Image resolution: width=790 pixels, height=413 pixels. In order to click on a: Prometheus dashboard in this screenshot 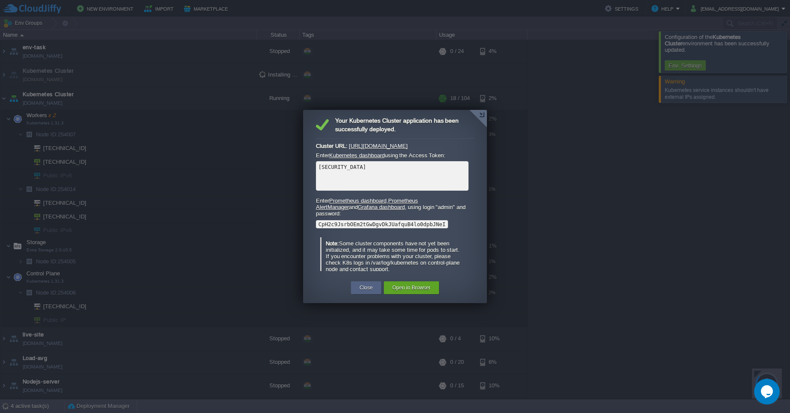, I will do `click(358, 201)`.